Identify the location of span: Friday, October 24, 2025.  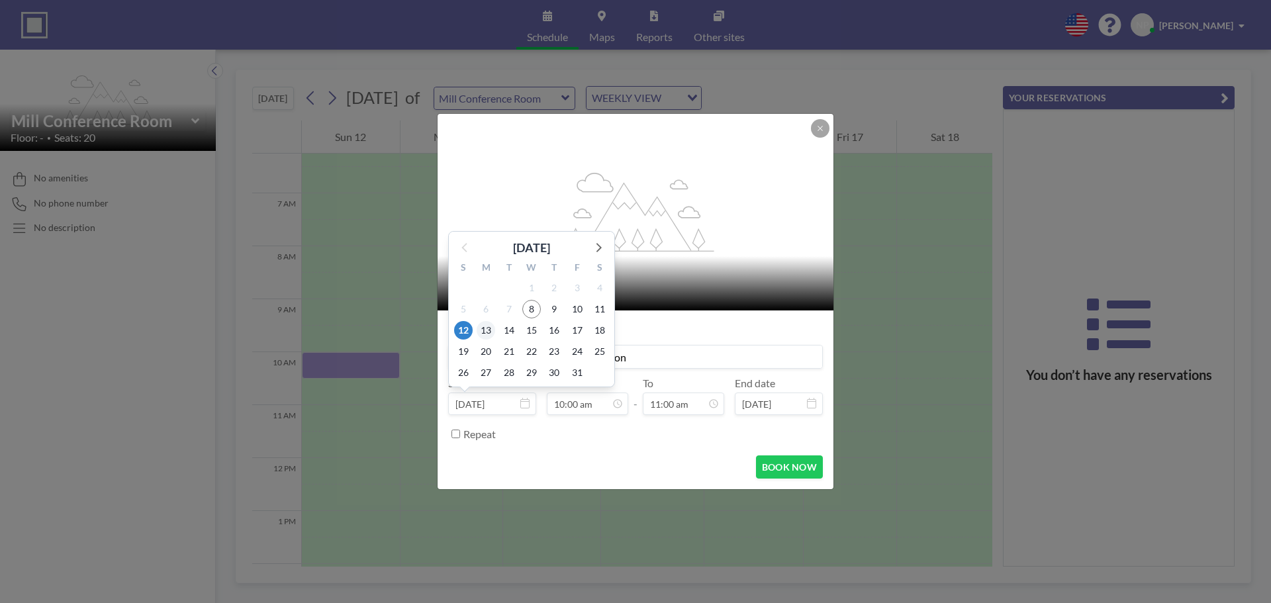
(577, 351).